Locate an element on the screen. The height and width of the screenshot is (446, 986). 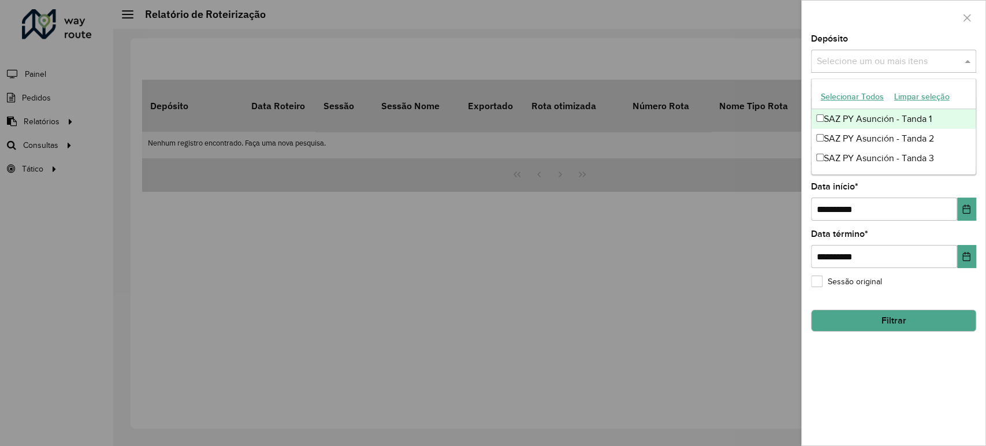
label: Data término is located at coordinates (839, 234).